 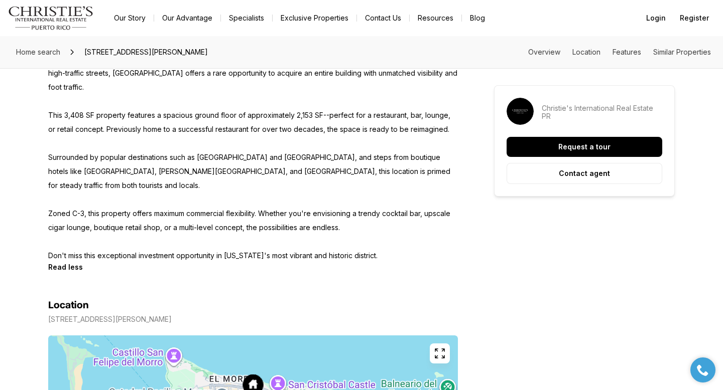 What do you see at coordinates (383, 18) in the screenshot?
I see `button: Contact Us` at bounding box center [383, 18].